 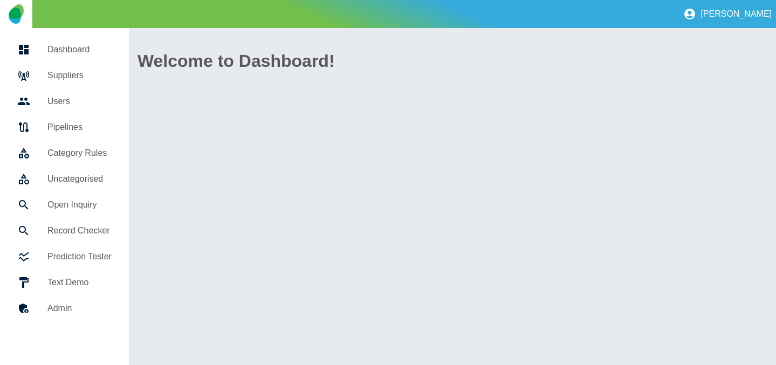 I want to click on a: Uncategorised, so click(x=64, y=179).